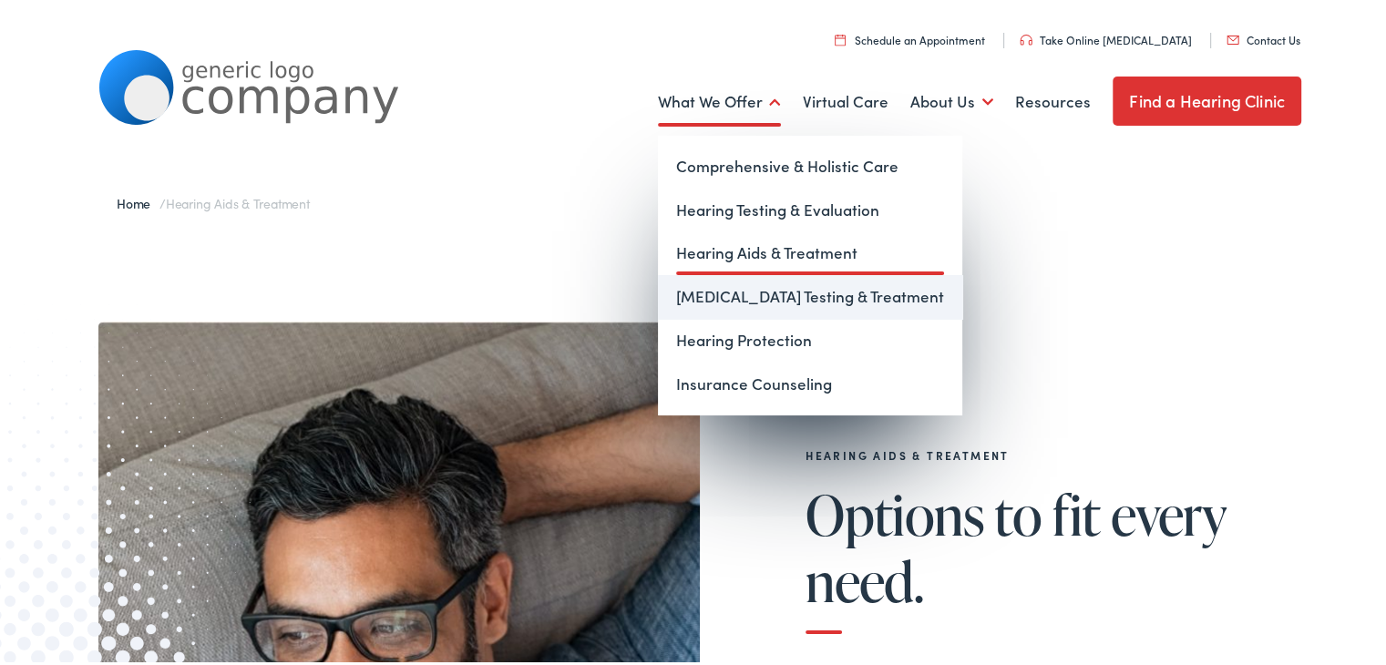  I want to click on span: every, so click(1168, 511).